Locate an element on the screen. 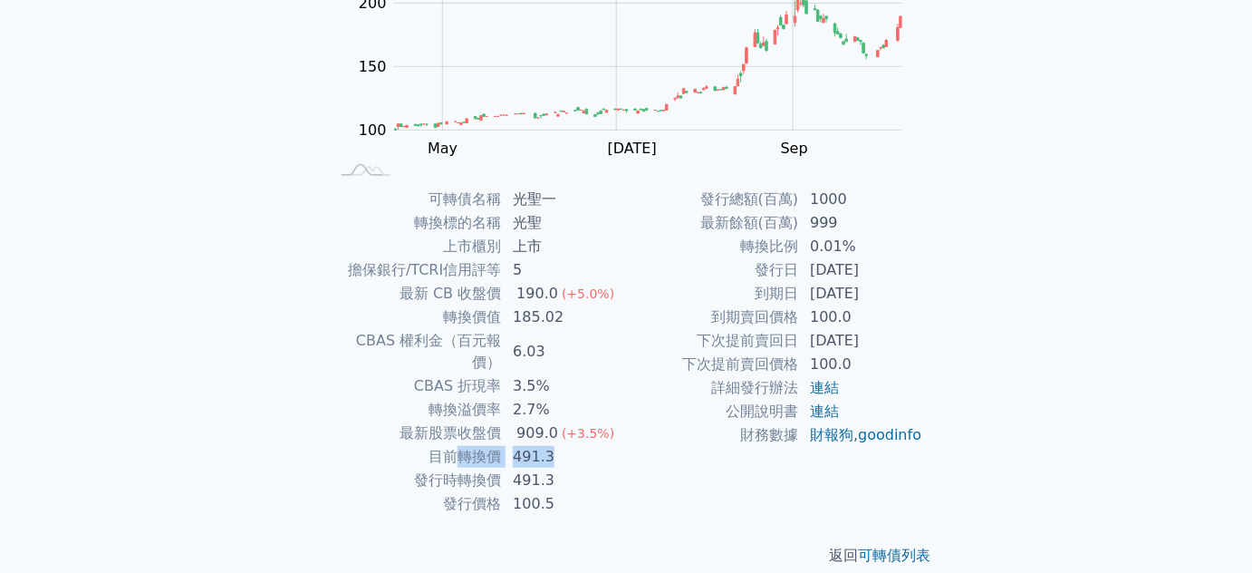 The image size is (1252, 573). td: 發行價格 is located at coordinates (415, 504).